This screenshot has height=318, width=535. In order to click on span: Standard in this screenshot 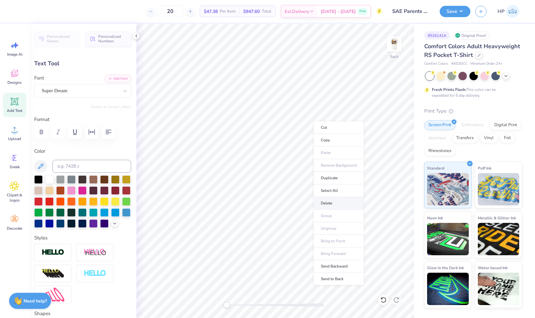, I will do `click(435, 168)`.